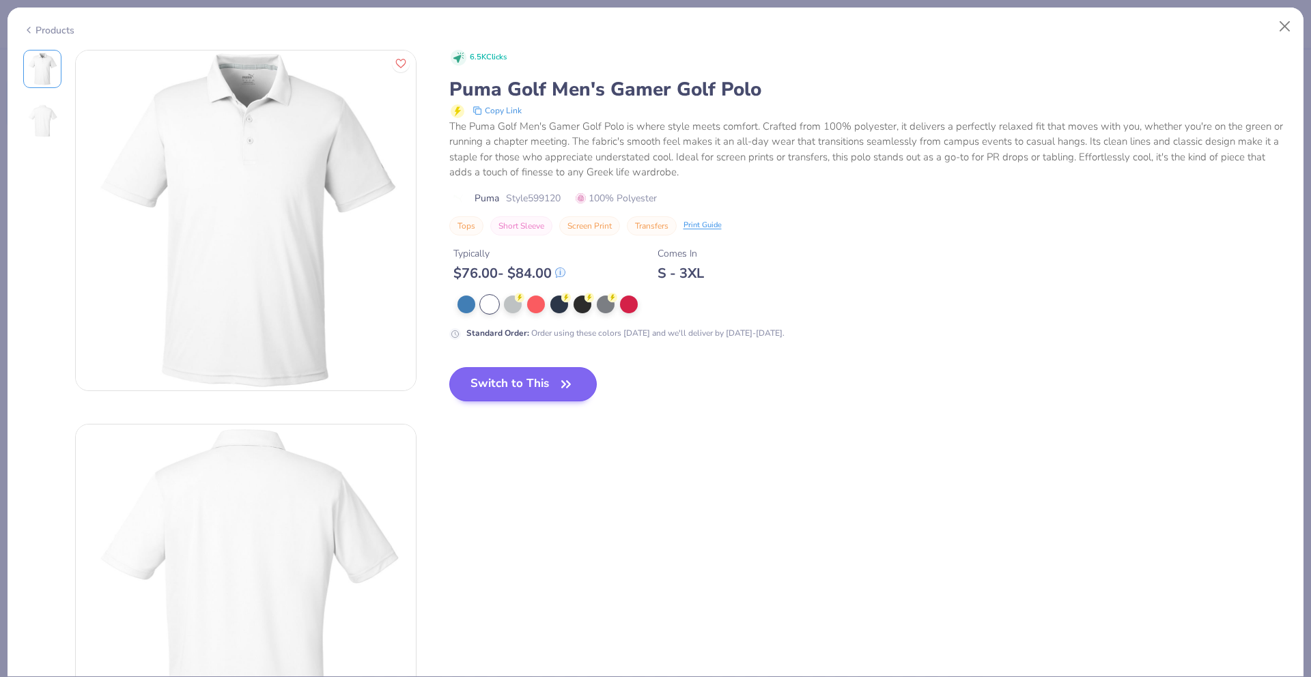  What do you see at coordinates (509, 273) in the screenshot?
I see `div: $ 76.00 - $ 84.00` at bounding box center [509, 273].